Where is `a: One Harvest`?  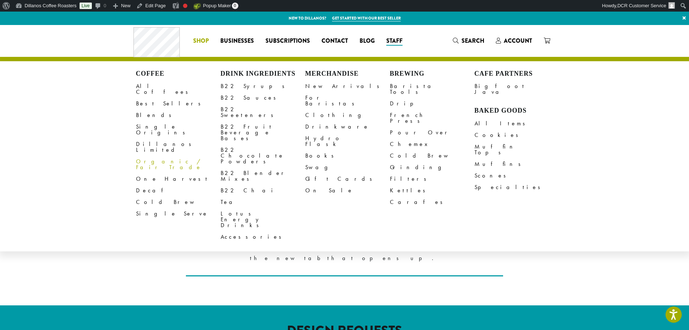
a: One Harvest is located at coordinates (178, 179).